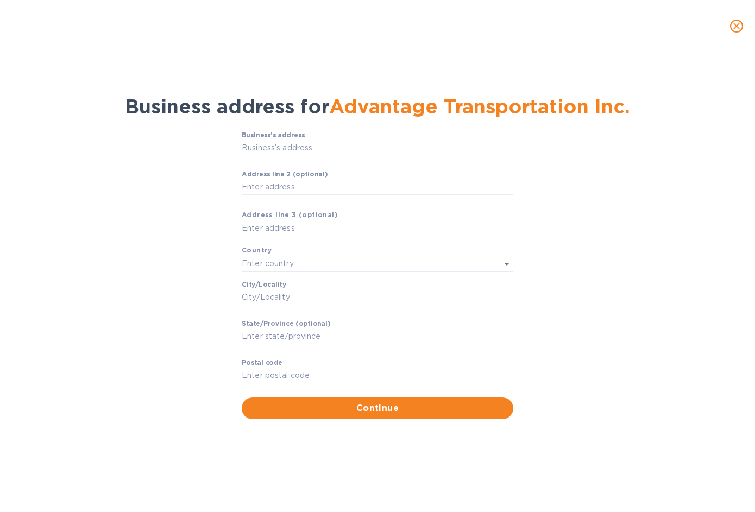 The width and height of the screenshot is (755, 512). Describe the element at coordinates (737, 26) in the screenshot. I see `button: close` at that location.